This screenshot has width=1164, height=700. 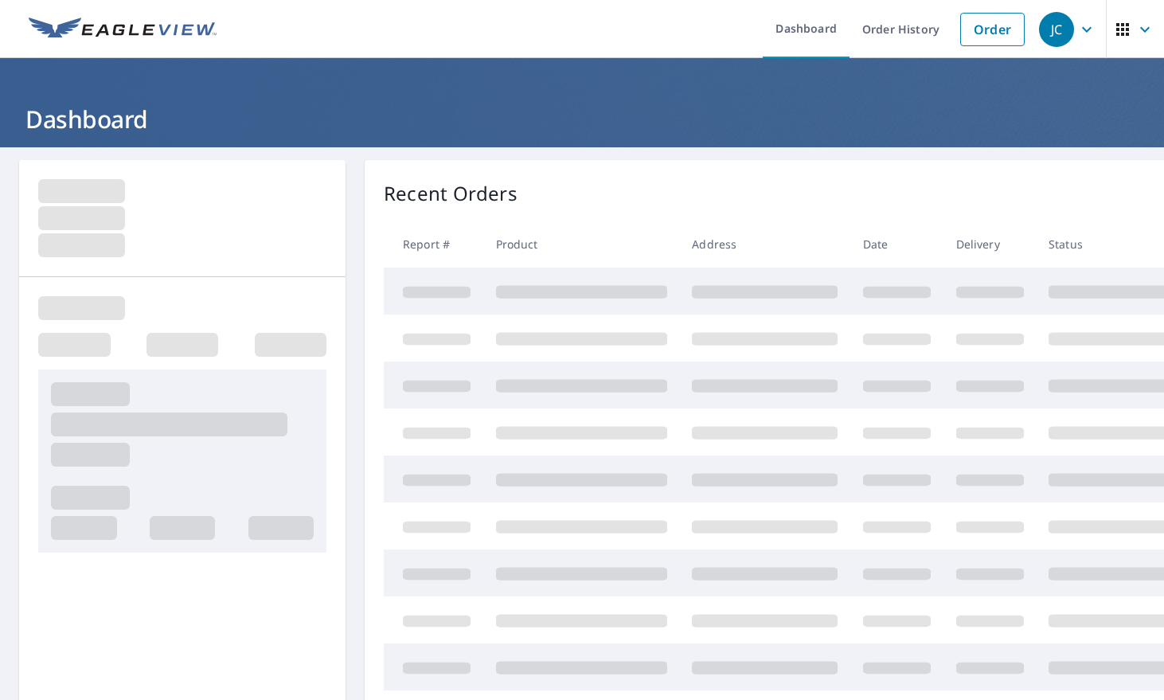 What do you see at coordinates (897, 244) in the screenshot?
I see `th: Date` at bounding box center [897, 244].